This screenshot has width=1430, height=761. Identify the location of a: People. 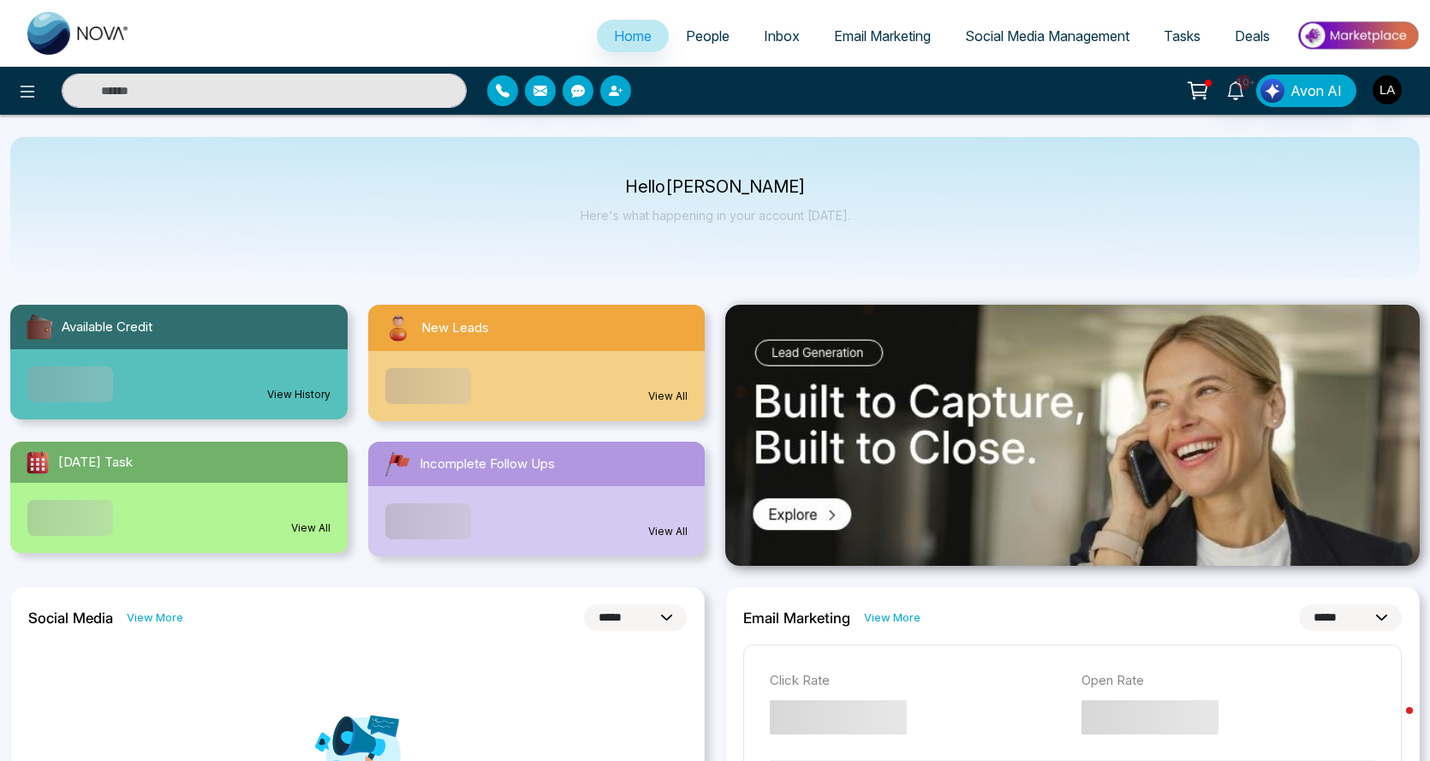
(707, 36).